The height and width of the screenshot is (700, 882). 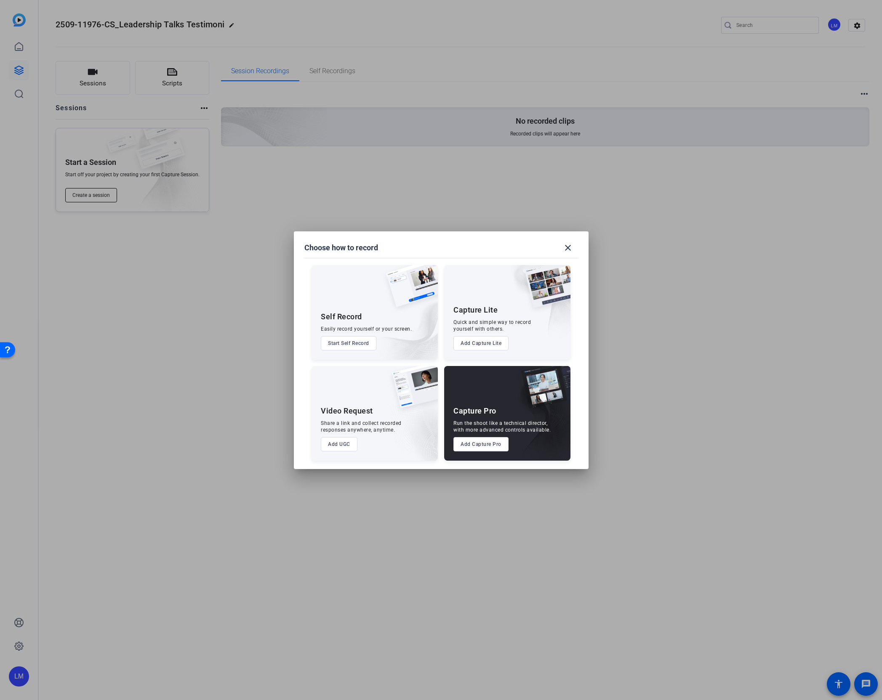 What do you see at coordinates (347, 411) in the screenshot?
I see `div: Video Request` at bounding box center [347, 411].